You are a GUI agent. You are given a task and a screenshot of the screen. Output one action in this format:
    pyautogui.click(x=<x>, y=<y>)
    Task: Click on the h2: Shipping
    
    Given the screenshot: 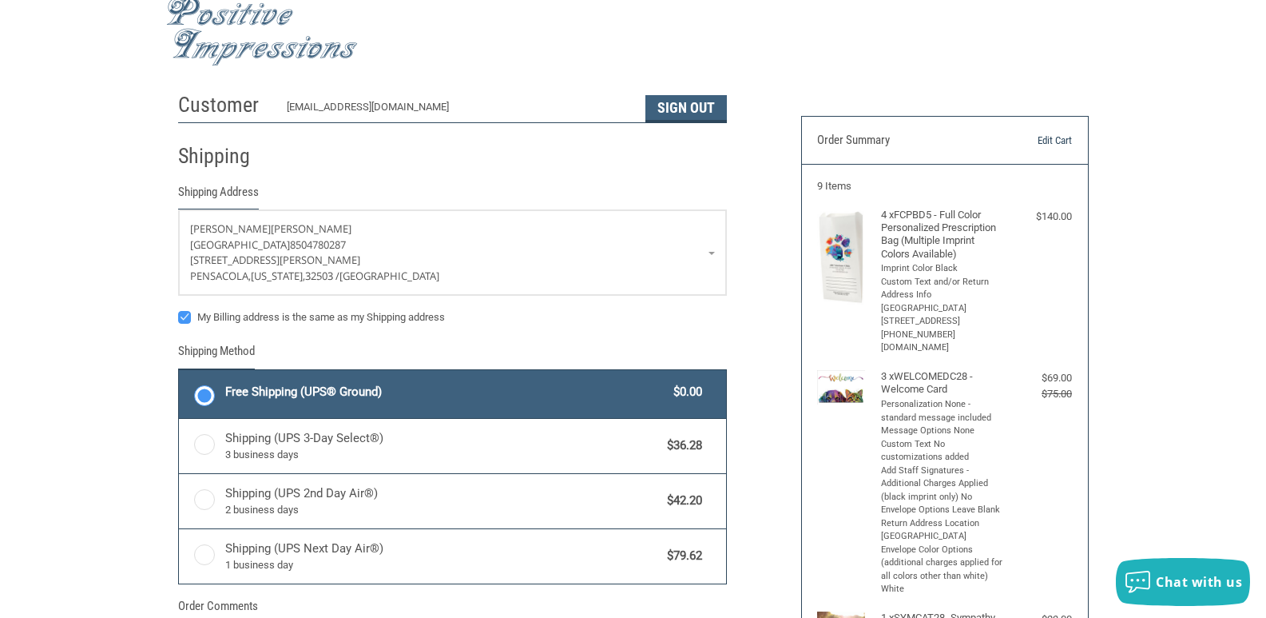 What is the action you would take?
    pyautogui.click(x=225, y=156)
    